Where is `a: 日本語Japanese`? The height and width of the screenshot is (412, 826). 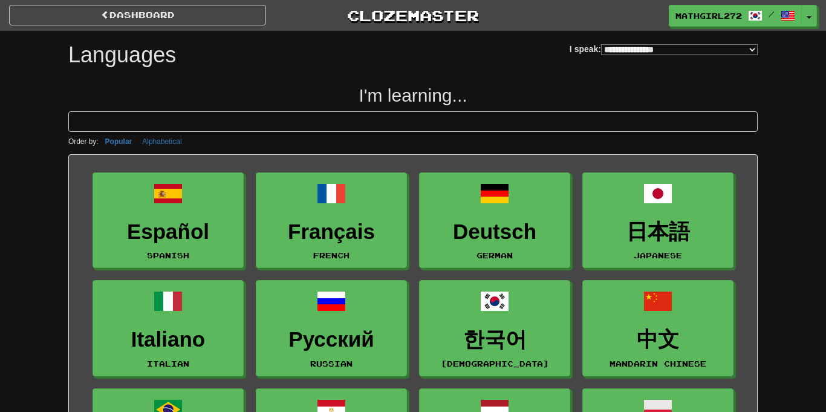 a: 日本語Japanese is located at coordinates (658, 220).